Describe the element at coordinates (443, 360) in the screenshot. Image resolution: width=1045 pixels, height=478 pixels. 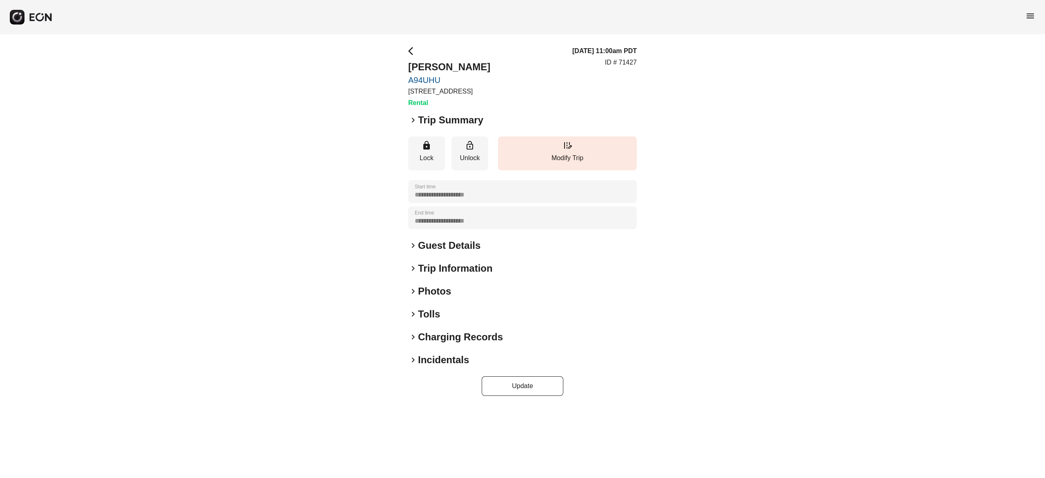
I see `h2: Incidentals` at that location.